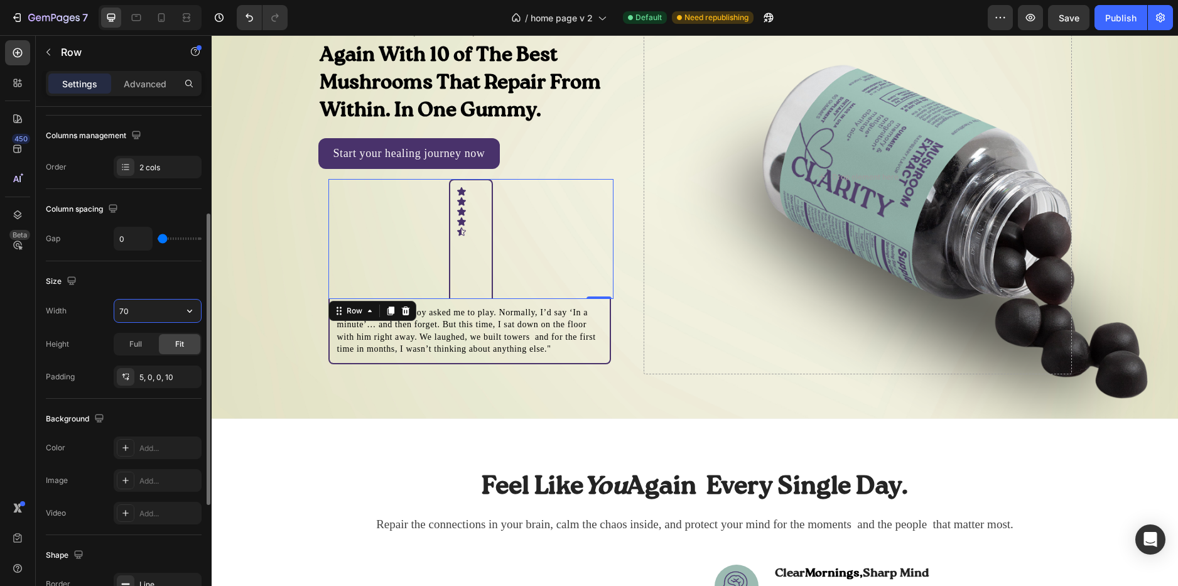 The width and height of the screenshot is (1178, 586). Describe the element at coordinates (525, 551) in the screenshot. I see `img: gempages_578746140673966715-812d6f04-7ed8-4bae-a789-0594e774a397.png` at that location.